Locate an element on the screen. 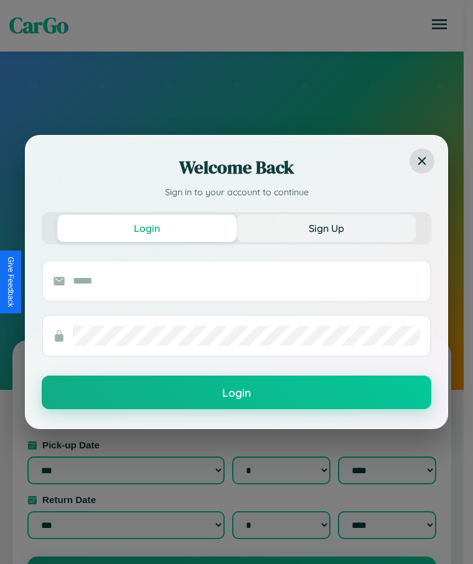  div: Give Feedback is located at coordinates (11, 282).